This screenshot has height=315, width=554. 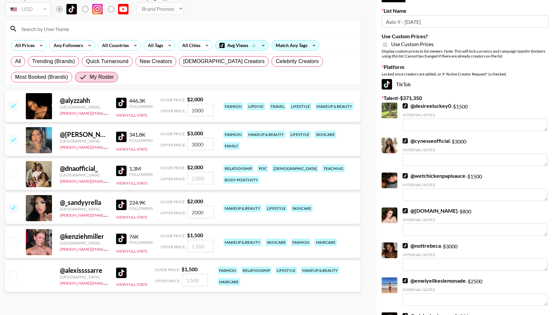 I want to click on div: teaching, so click(x=333, y=168).